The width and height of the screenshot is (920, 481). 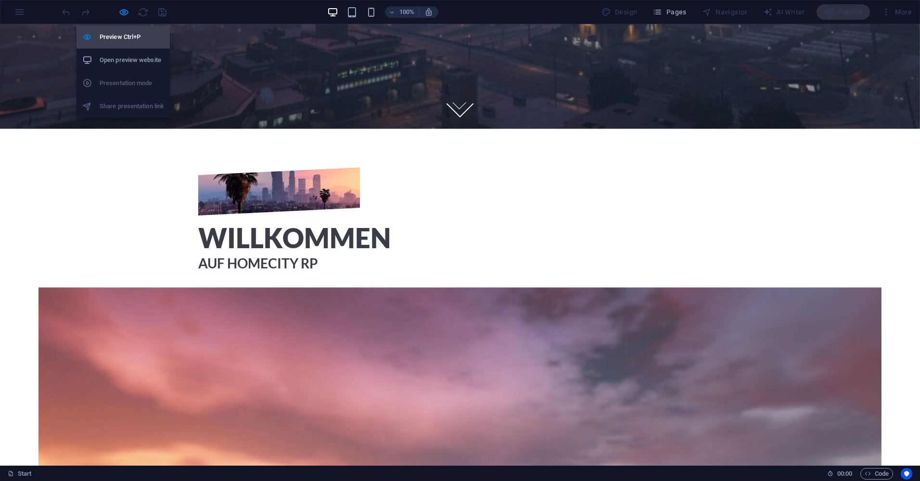 I want to click on h3: AUF HOMECITY RP, so click(x=460, y=239).